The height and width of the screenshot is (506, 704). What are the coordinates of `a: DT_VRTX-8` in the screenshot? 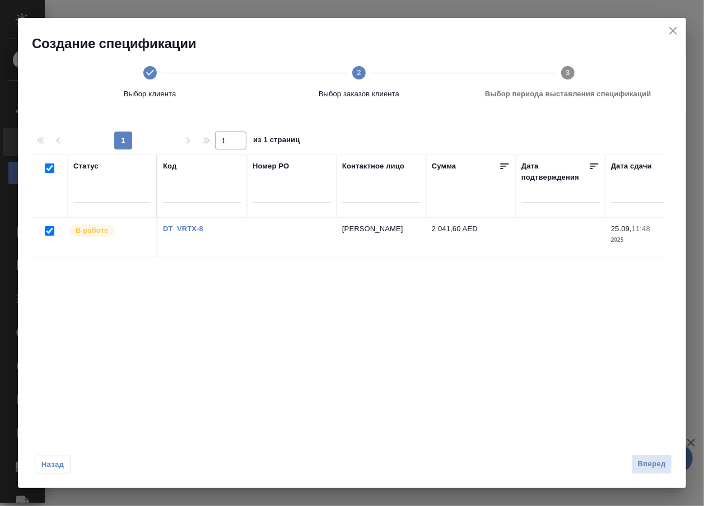 It's located at (183, 228).